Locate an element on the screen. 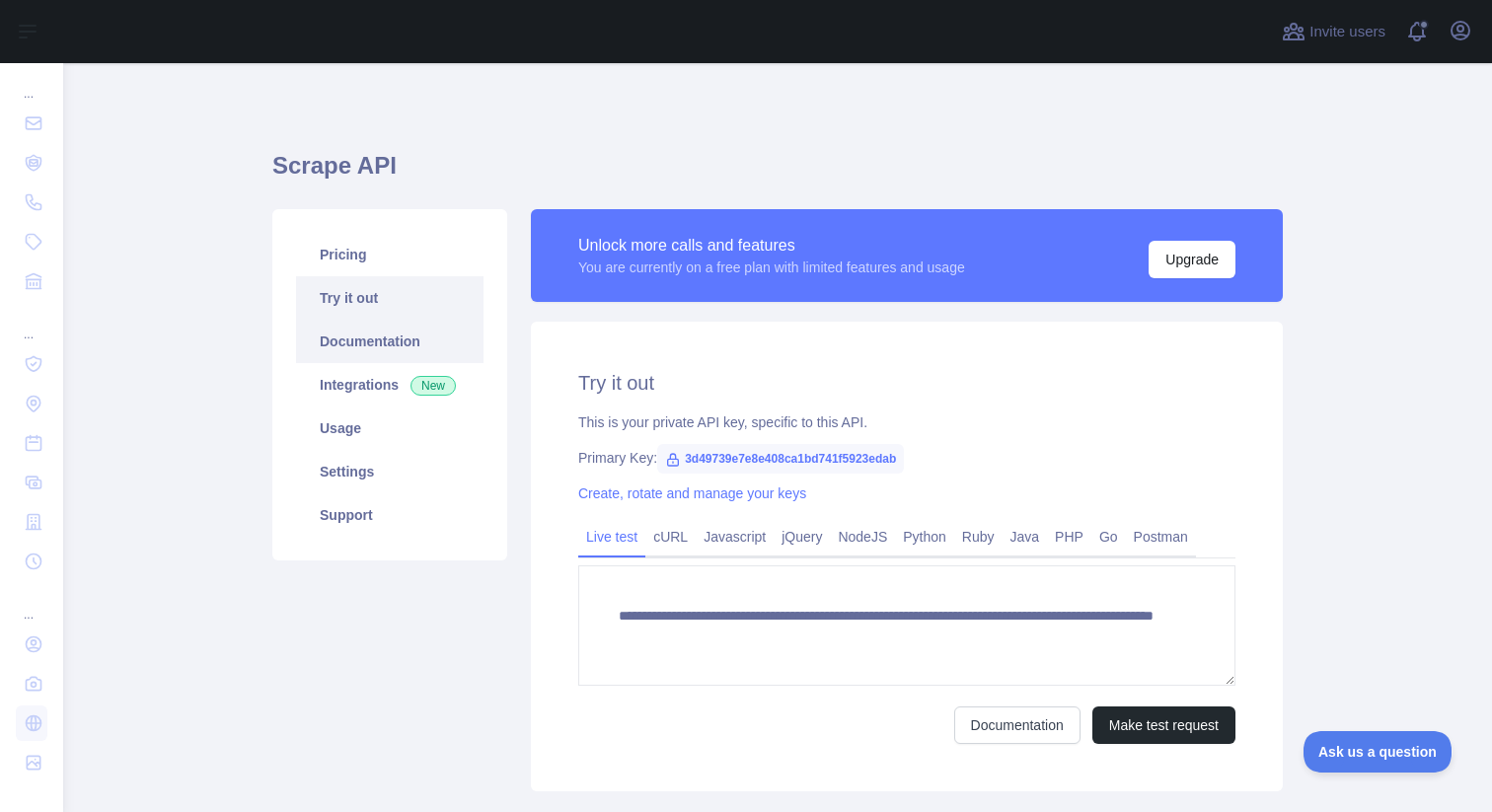 This screenshot has height=812, width=1492. a: PHP is located at coordinates (1068, 536).